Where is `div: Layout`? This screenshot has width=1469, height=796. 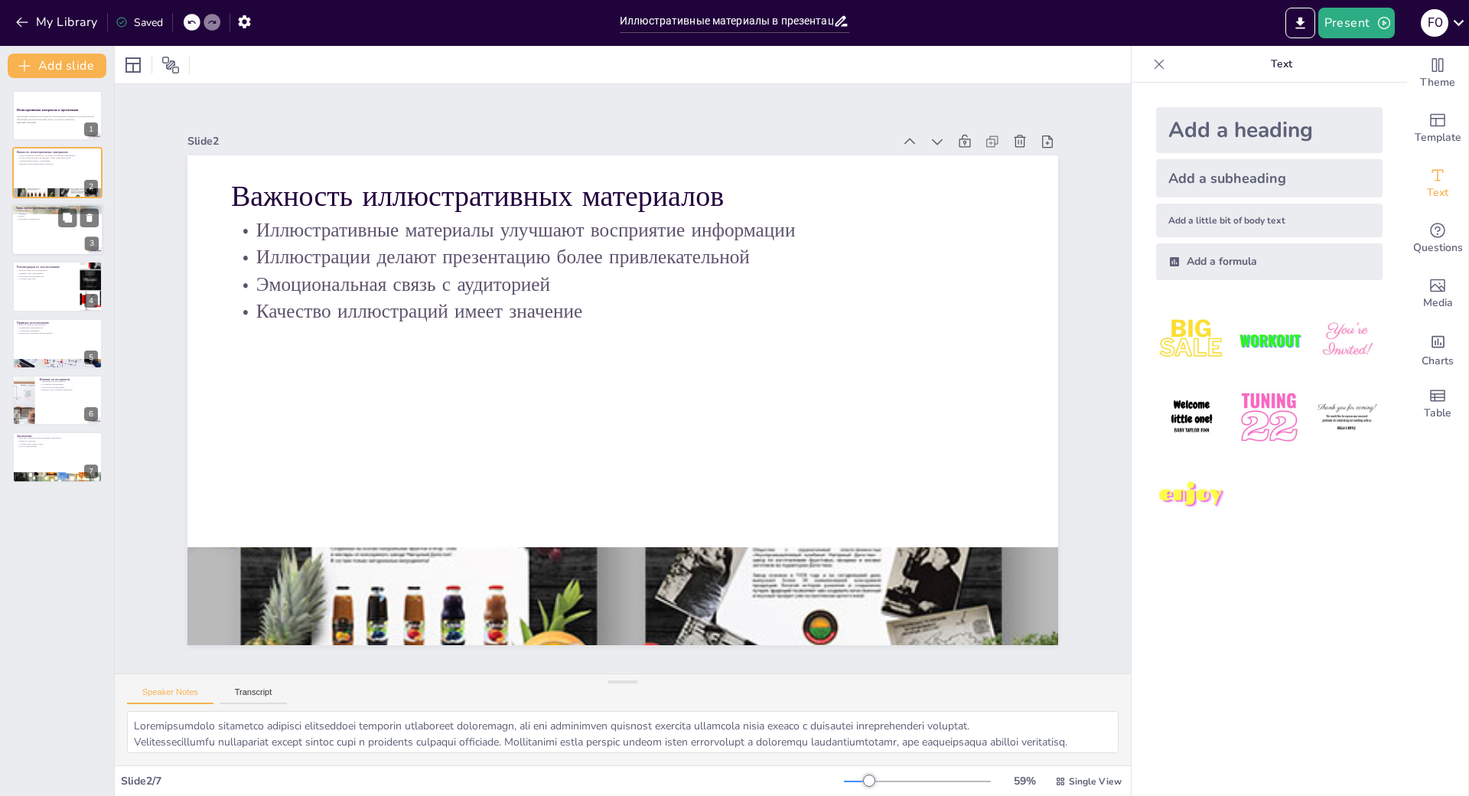 div: Layout is located at coordinates (133, 65).